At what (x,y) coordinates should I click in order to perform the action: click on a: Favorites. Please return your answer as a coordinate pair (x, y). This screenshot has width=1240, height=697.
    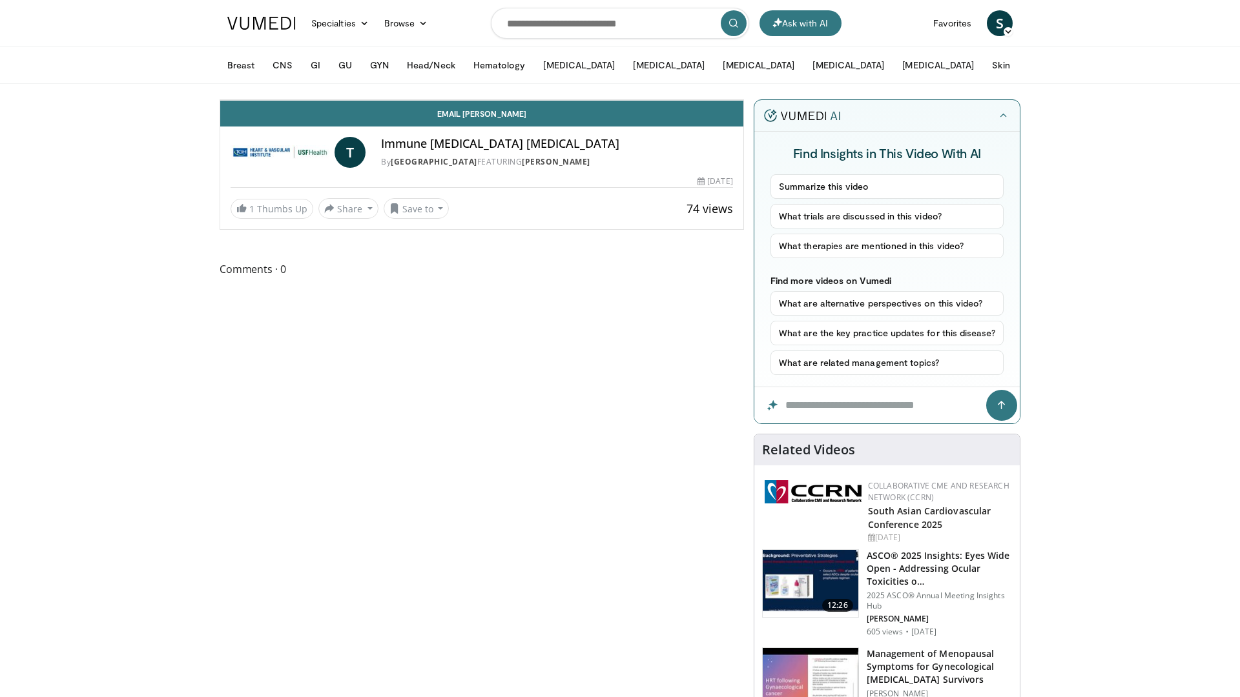
    Looking at the image, I should click on (952, 23).